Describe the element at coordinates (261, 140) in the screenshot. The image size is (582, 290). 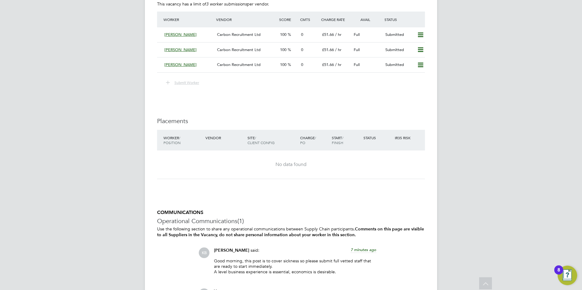
I see `span: / Client Config` at that location.